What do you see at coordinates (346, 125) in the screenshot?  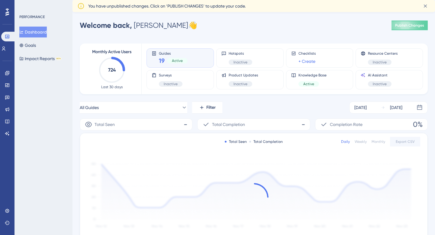 I see `span: Completion Rate` at bounding box center [346, 125].